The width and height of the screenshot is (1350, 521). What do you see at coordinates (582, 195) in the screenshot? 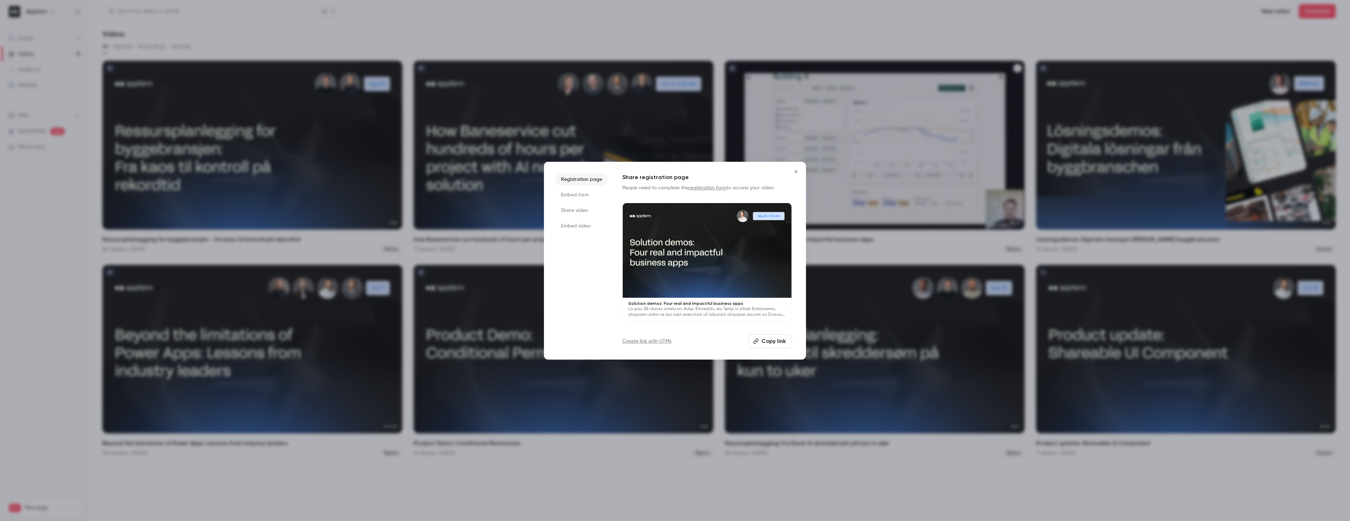
I see `li: Embed form` at bounding box center [582, 195].